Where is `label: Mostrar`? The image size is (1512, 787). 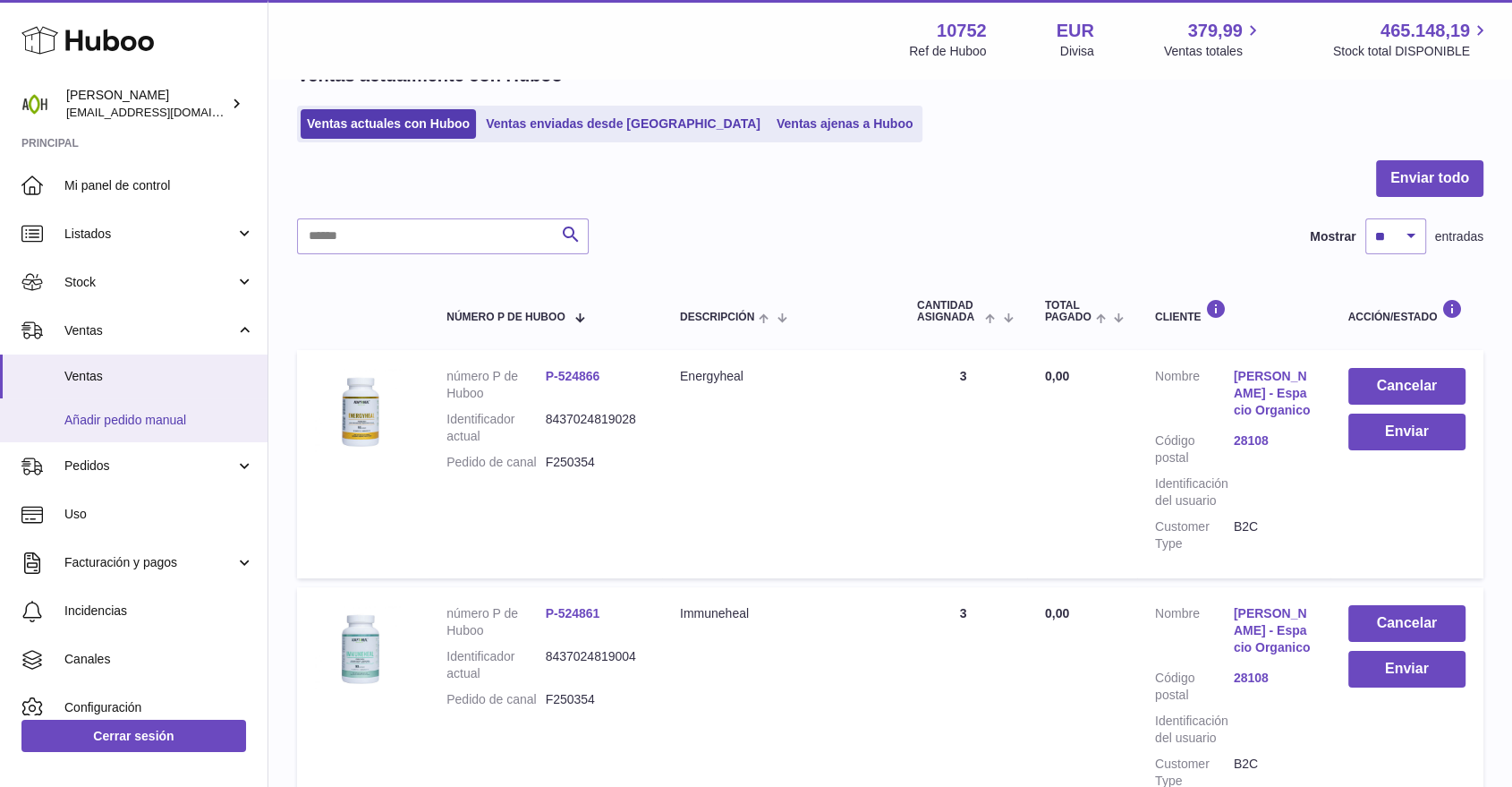 label: Mostrar is located at coordinates (1332, 236).